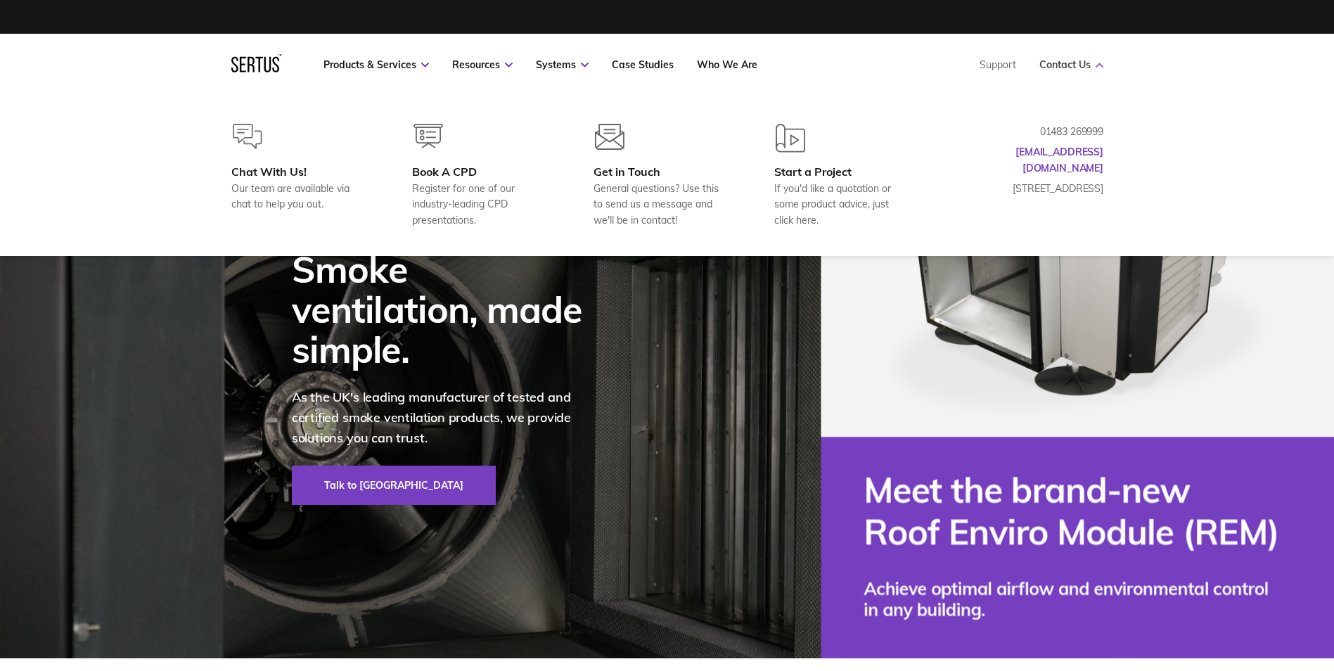 Image resolution: width=1334 pixels, height=671 pixels. I want to click on div: Get in Touch, so click(661, 172).